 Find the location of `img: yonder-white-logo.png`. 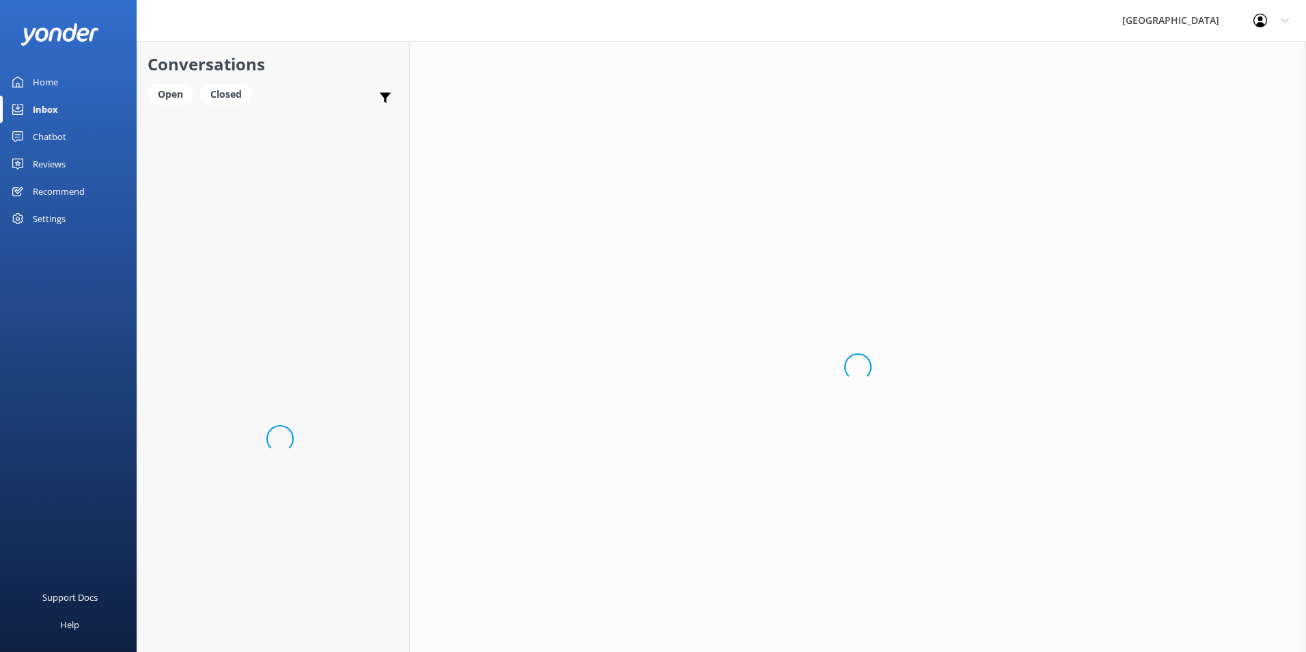

img: yonder-white-logo.png is located at coordinates (59, 34).